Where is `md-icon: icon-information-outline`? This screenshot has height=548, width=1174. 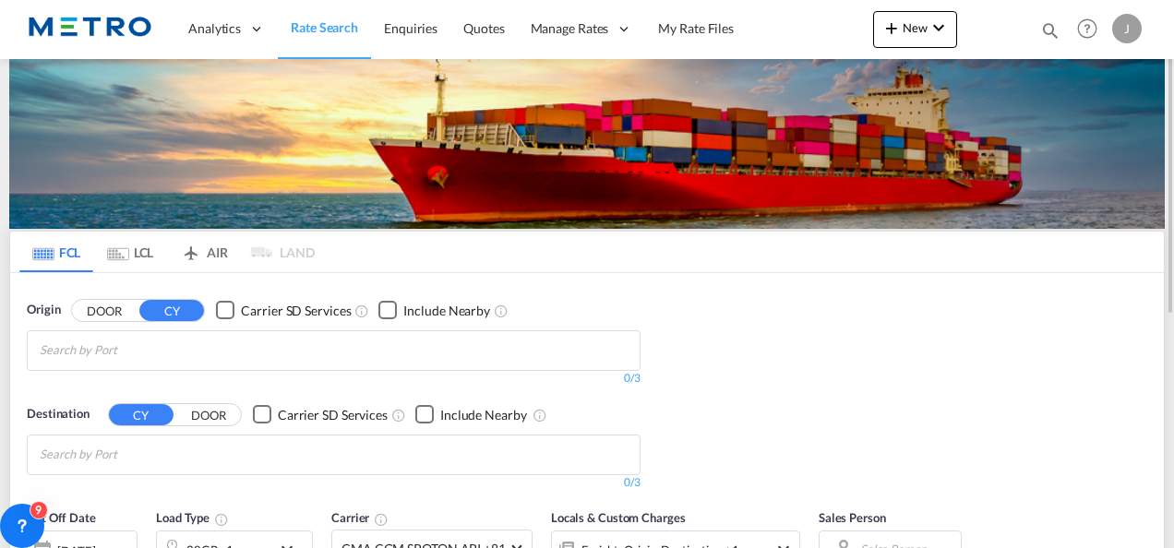 md-icon: icon-information-outline is located at coordinates (221, 519).